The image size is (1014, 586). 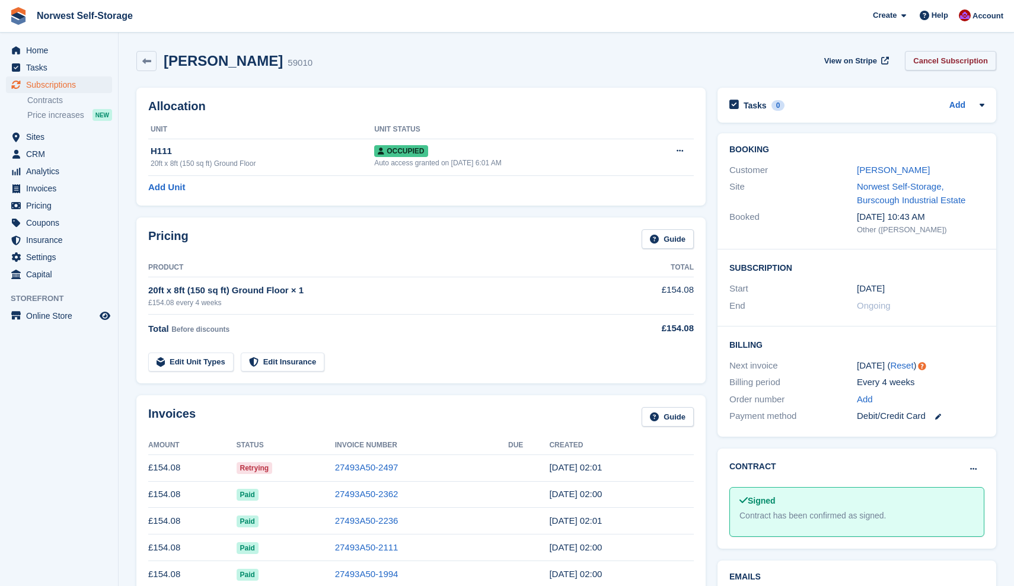 What do you see at coordinates (857, 501) in the screenshot?
I see `div: Signed` at bounding box center [857, 501].